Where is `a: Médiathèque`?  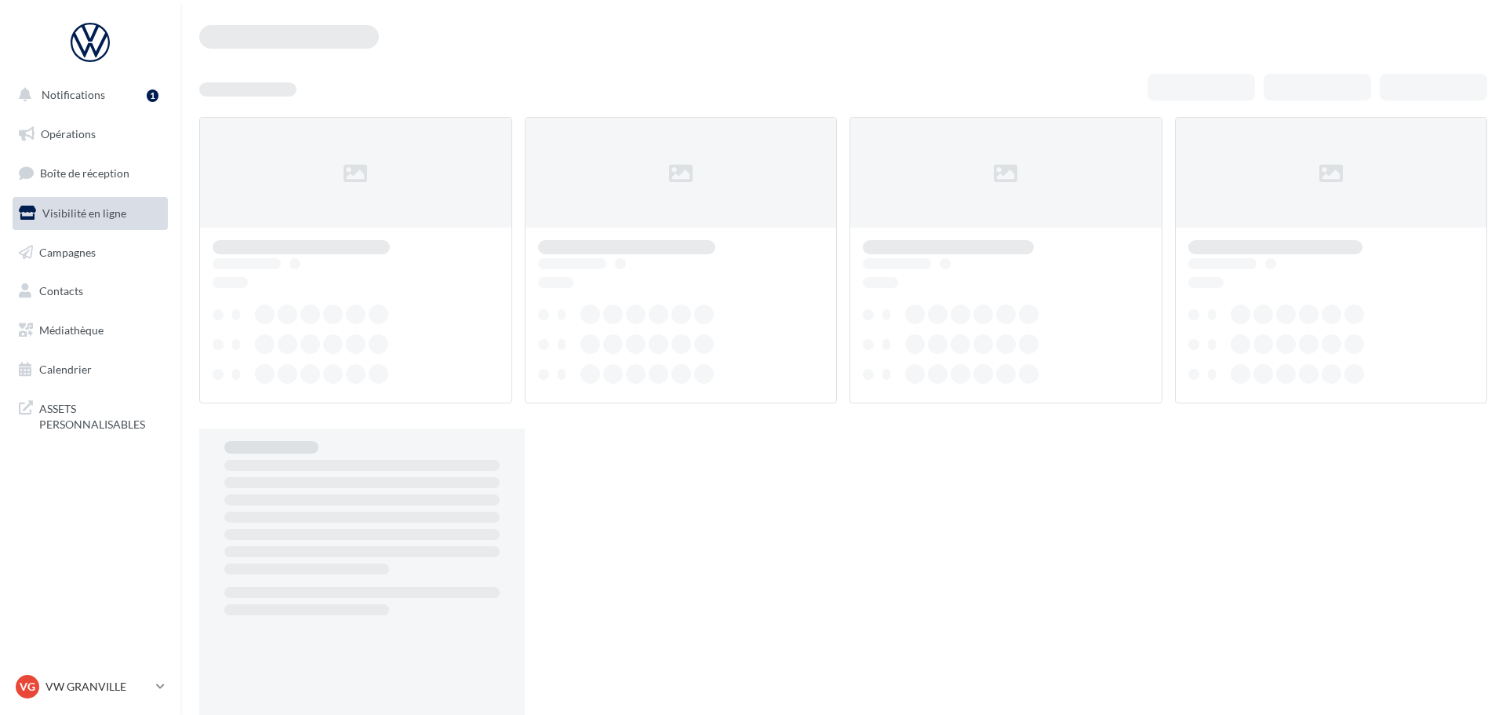
a: Médiathèque is located at coordinates (90, 330).